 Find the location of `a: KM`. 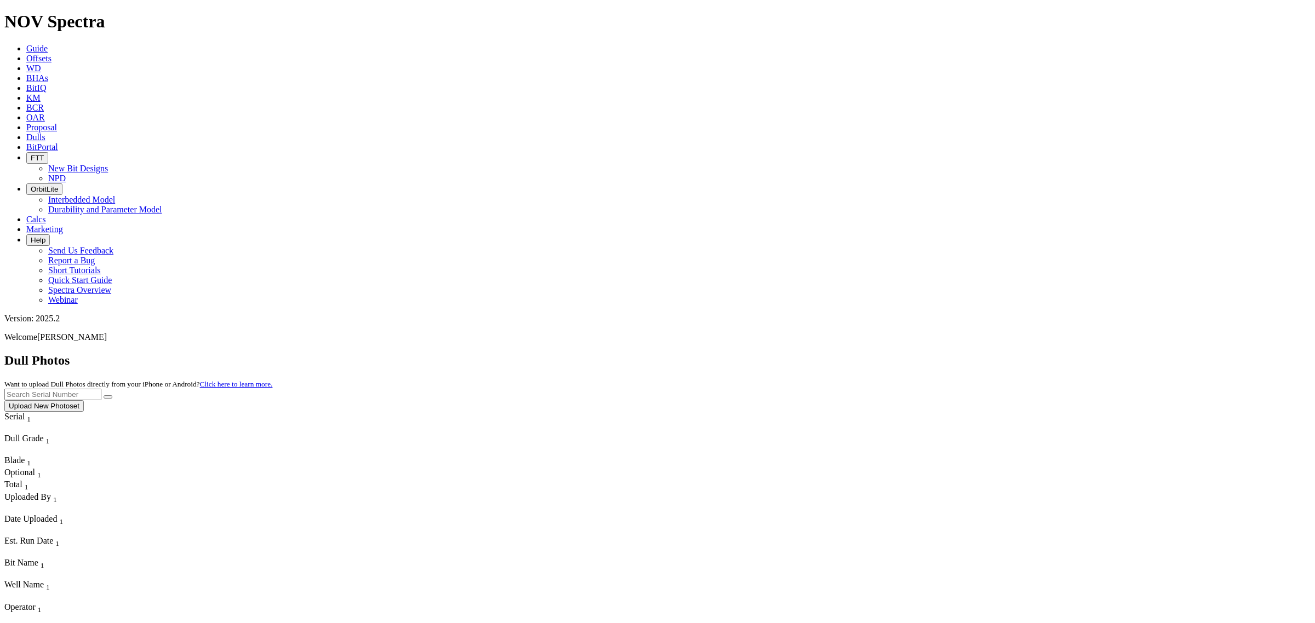

a: KM is located at coordinates (33, 98).